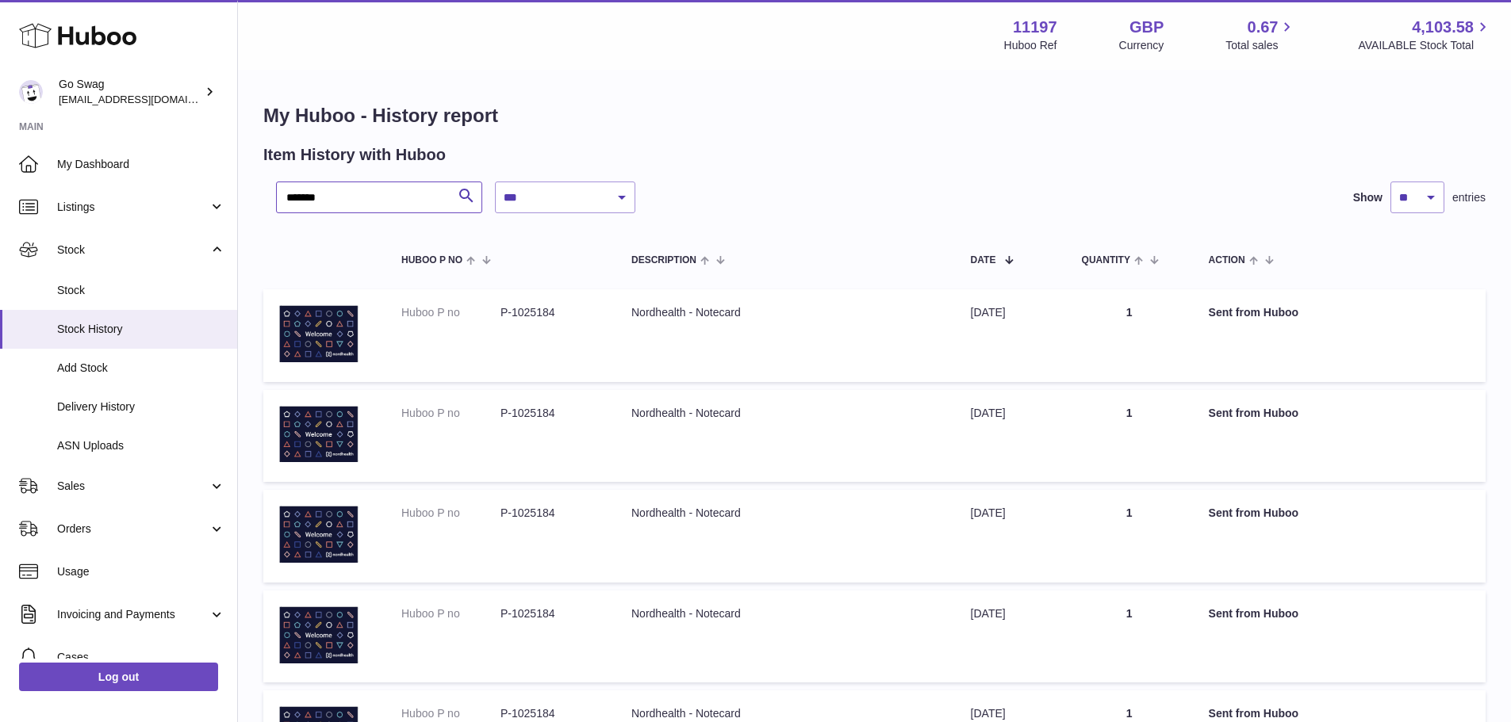  I want to click on span: Add Stock, so click(141, 368).